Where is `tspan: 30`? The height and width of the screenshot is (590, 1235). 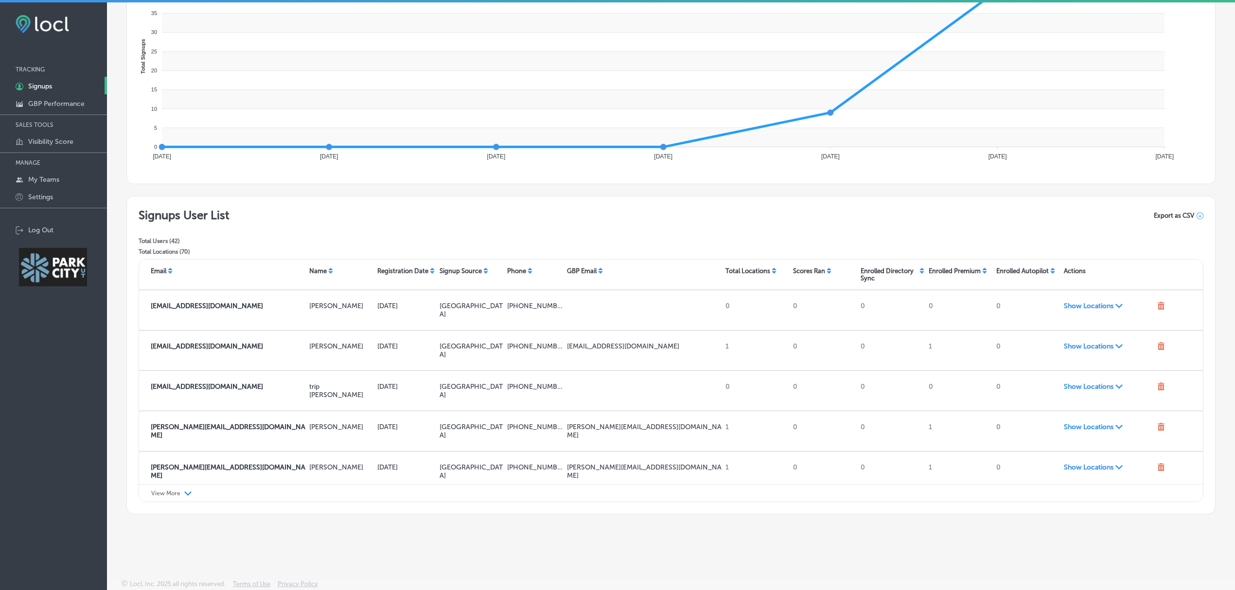 tspan: 30 is located at coordinates (154, 32).